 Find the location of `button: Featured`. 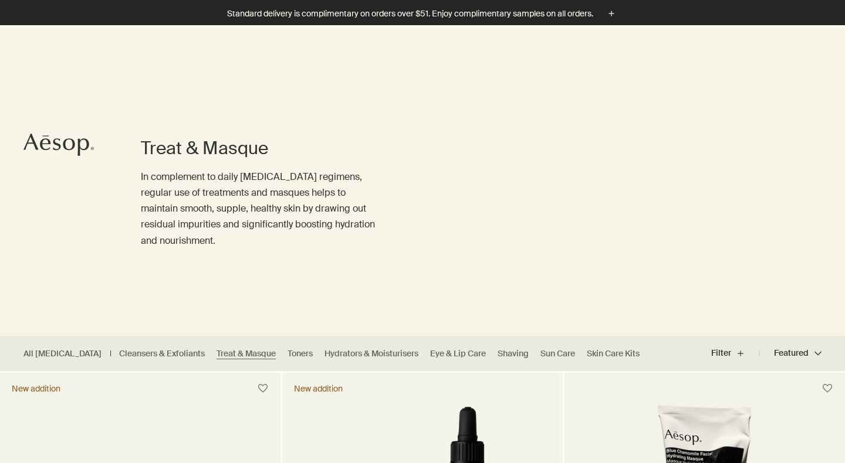

button: Featured is located at coordinates (790, 354).